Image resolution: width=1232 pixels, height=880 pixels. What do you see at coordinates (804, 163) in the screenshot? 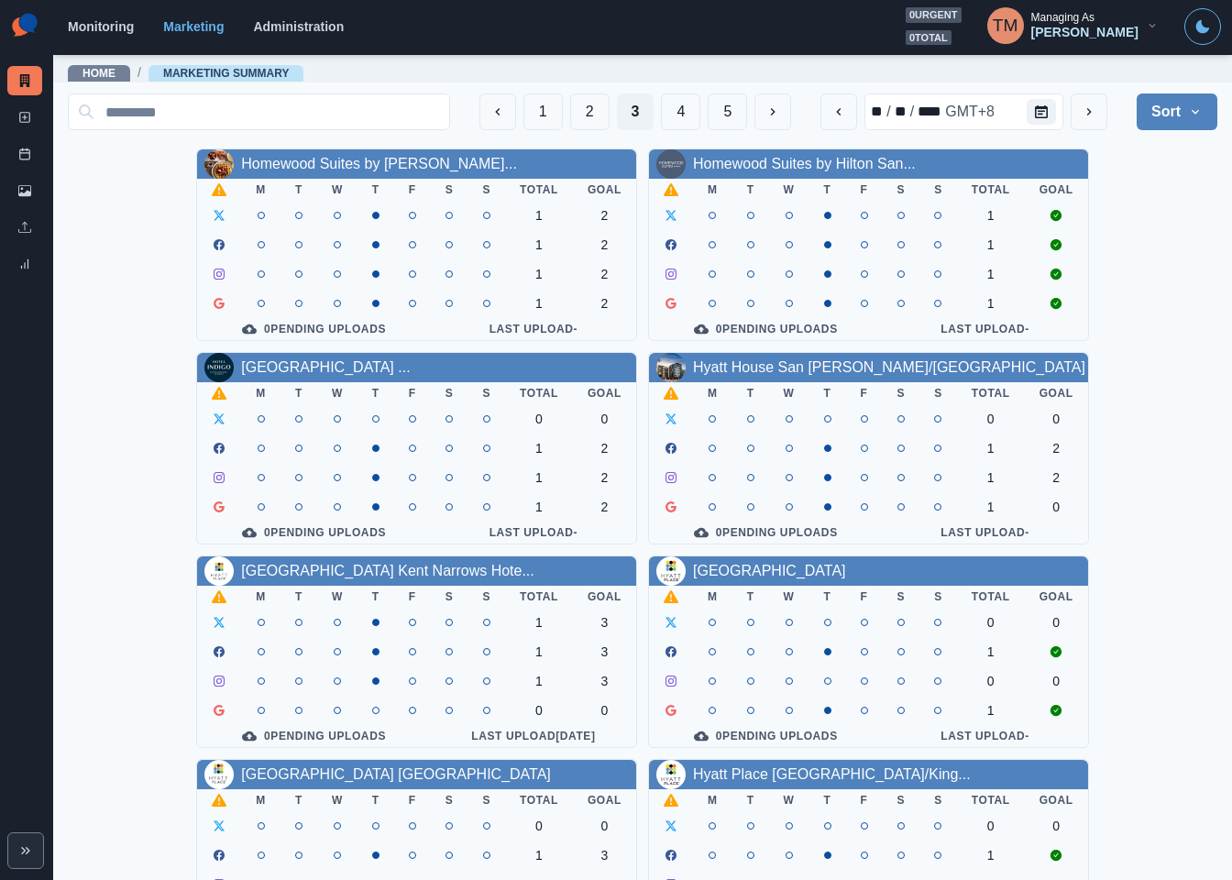
I see `a: Homewood Suites by Hilton San...` at bounding box center [804, 163].